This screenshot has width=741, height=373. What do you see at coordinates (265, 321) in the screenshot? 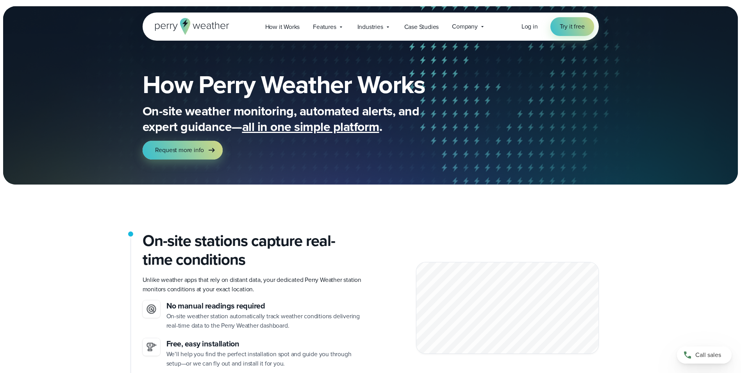
I see `p: On-site weather station automatically track weather conditions delivering real-time data to the P...` at bounding box center [265, 321].